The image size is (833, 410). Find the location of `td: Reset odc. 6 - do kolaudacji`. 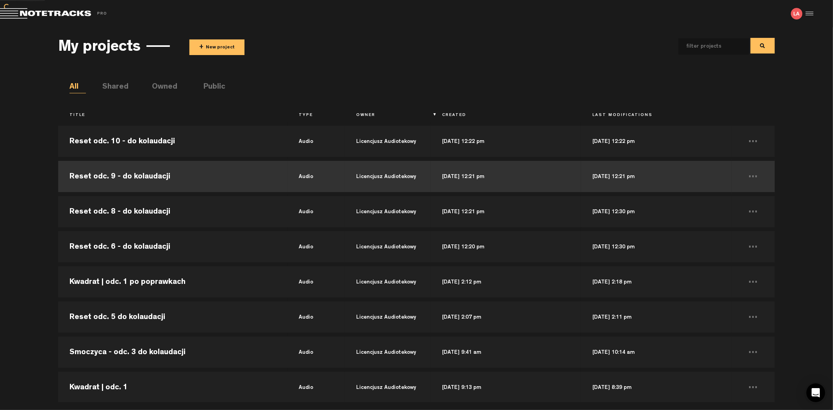

td: Reset odc. 6 - do kolaudacji is located at coordinates (173, 247).